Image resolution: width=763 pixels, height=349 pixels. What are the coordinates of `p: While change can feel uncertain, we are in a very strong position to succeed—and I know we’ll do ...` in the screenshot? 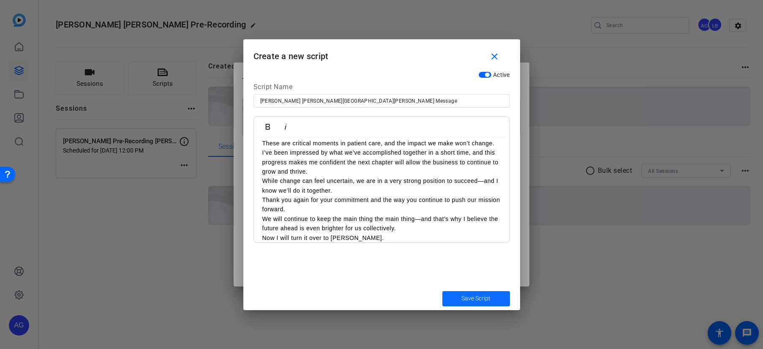 It's located at (382, 186).